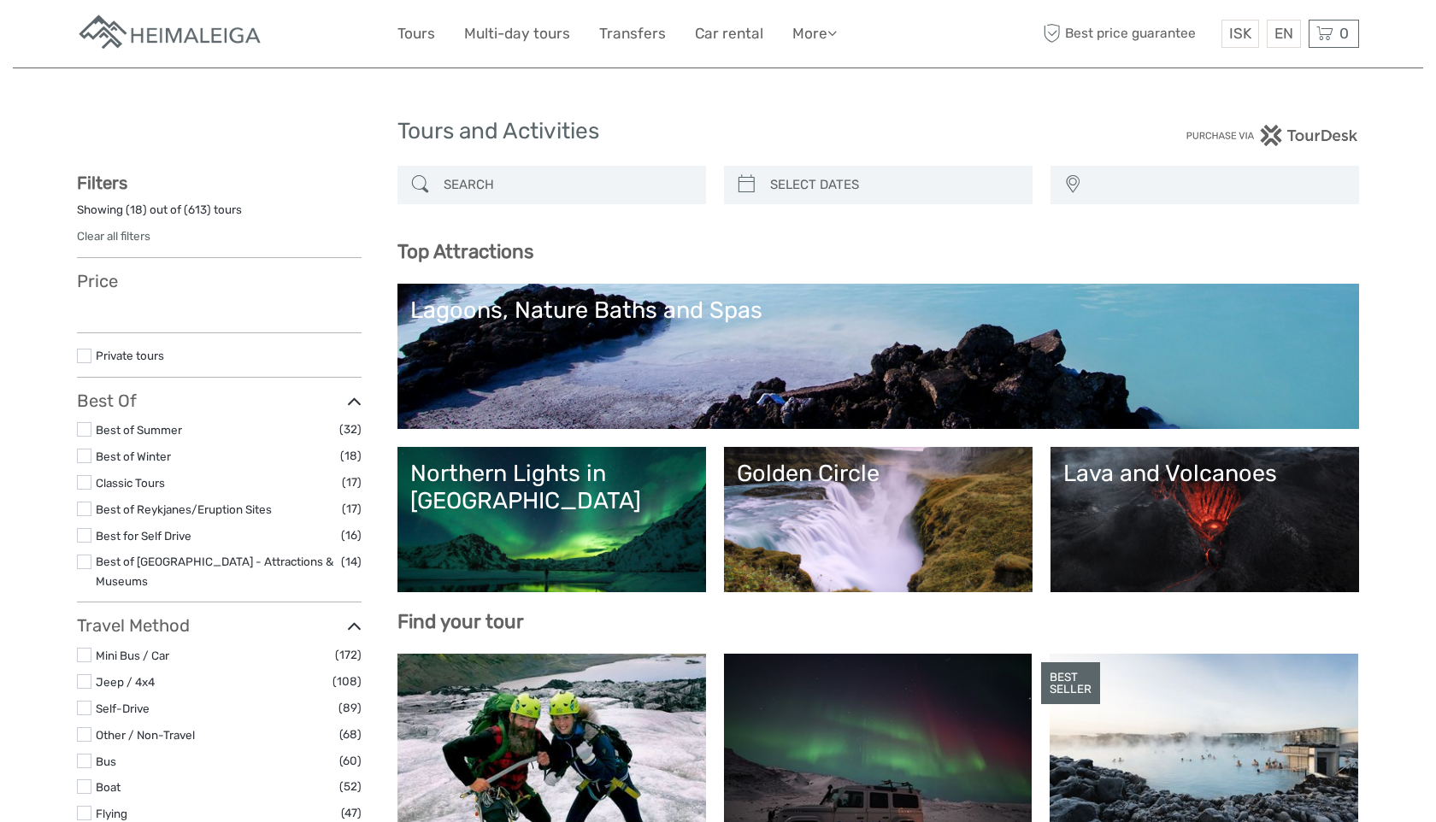 The image size is (1436, 822). I want to click on span: (32), so click(351, 429).